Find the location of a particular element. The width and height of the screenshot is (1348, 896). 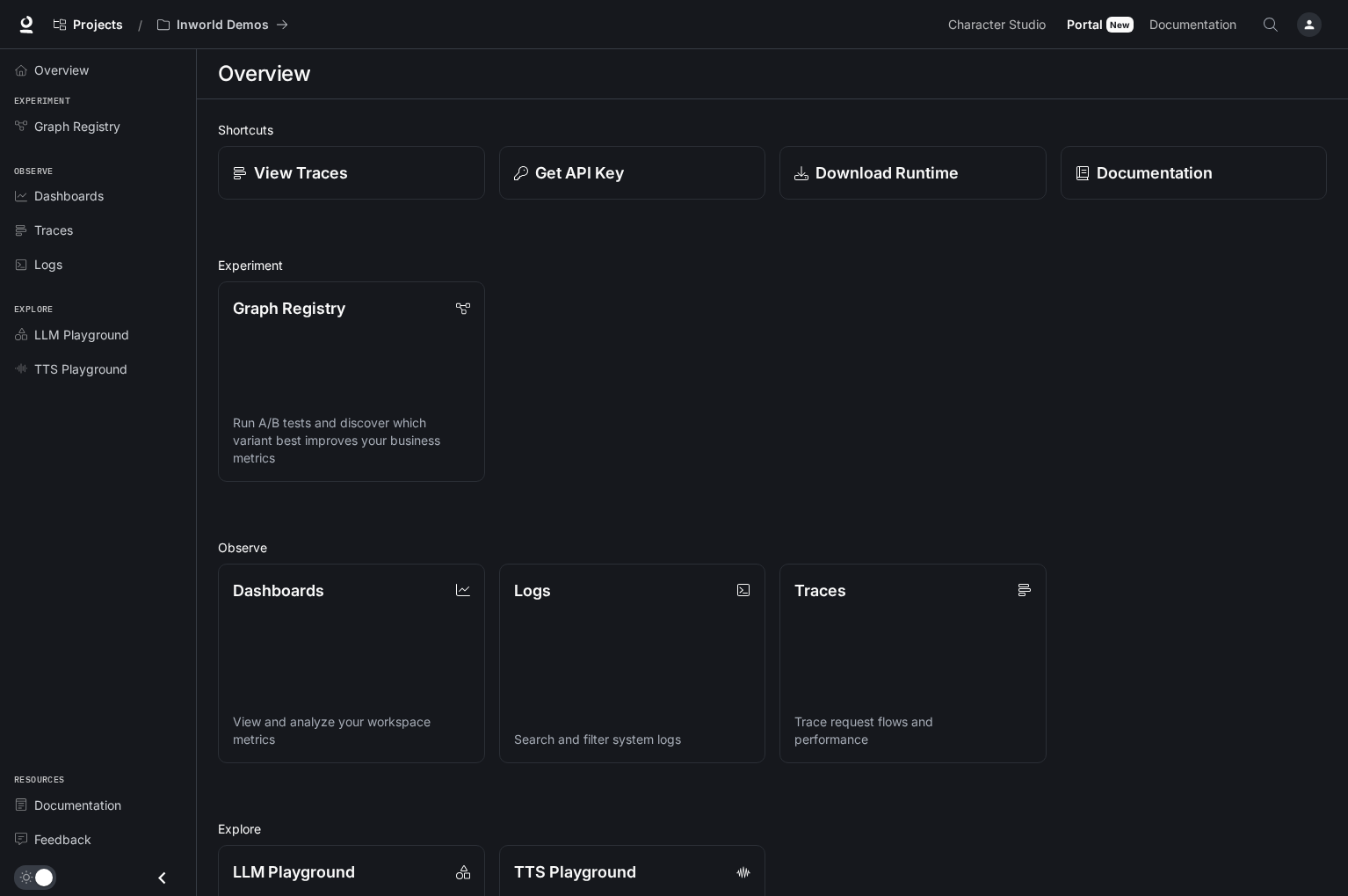

a: Character Studio is located at coordinates (1000, 24).